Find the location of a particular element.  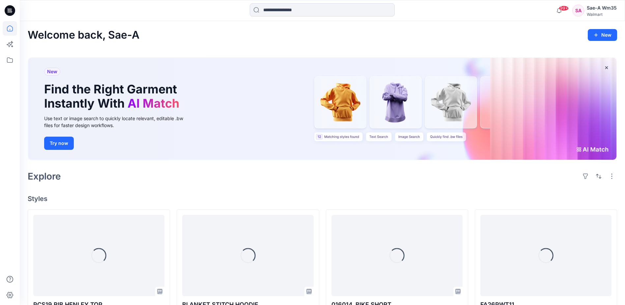

span: New is located at coordinates (52, 72).